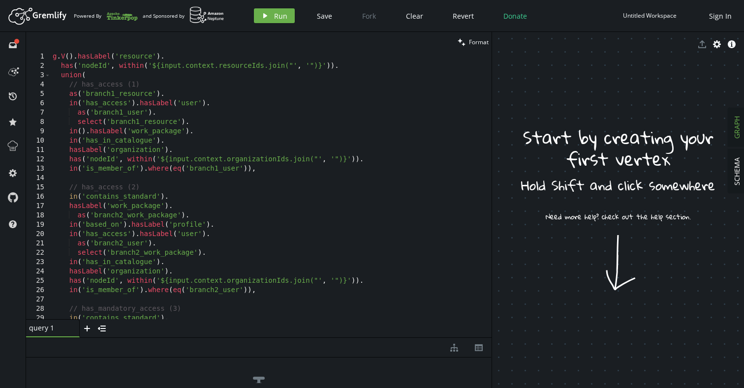 This screenshot has width=744, height=388. What do you see at coordinates (38, 225) in the screenshot?
I see `div: 19` at bounding box center [38, 225].